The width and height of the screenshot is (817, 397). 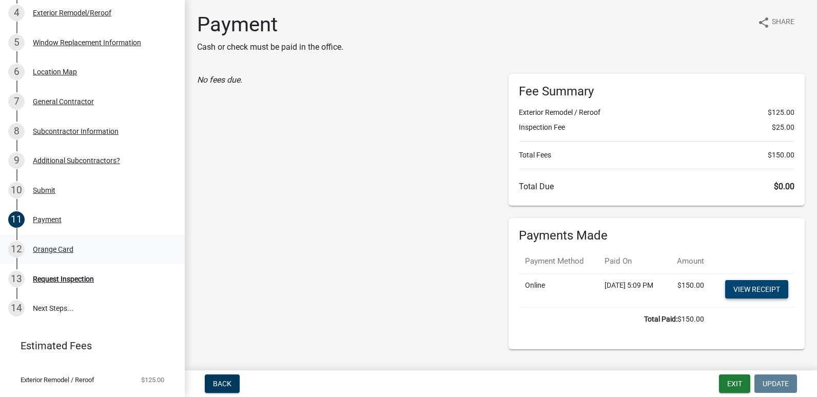 What do you see at coordinates (656, 127) in the screenshot?
I see `li: Inspection Fee` at bounding box center [656, 127].